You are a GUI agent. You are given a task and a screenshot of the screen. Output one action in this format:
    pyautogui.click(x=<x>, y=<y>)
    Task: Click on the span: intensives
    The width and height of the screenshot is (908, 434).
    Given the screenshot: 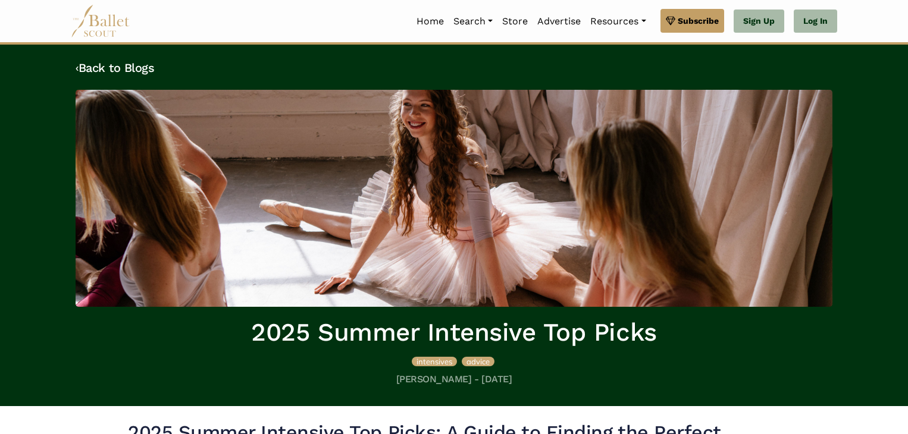 What is the action you would take?
    pyautogui.click(x=434, y=362)
    